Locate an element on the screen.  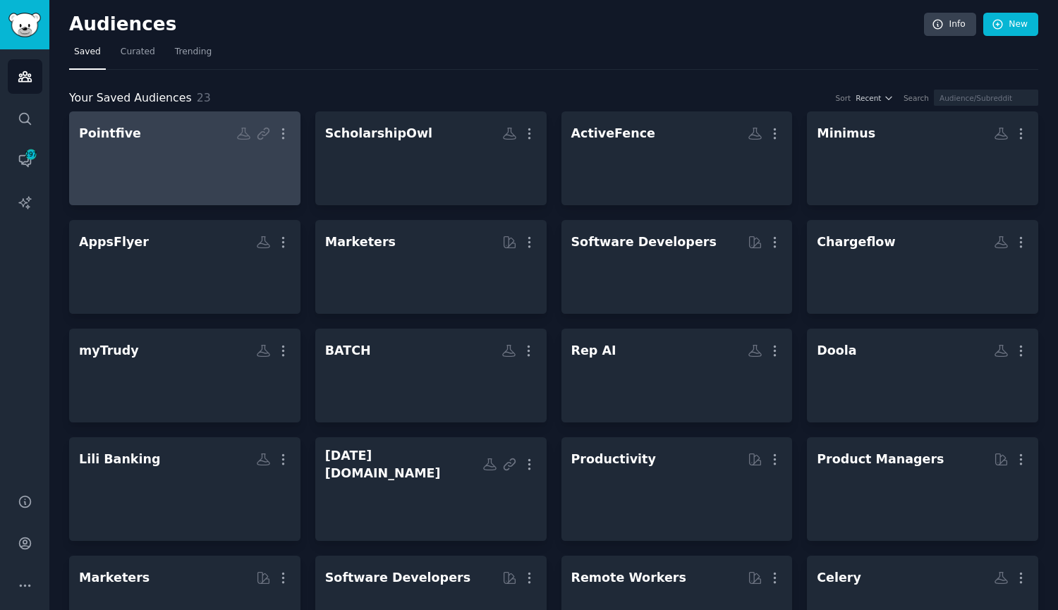
a: Saved is located at coordinates (87, 55).